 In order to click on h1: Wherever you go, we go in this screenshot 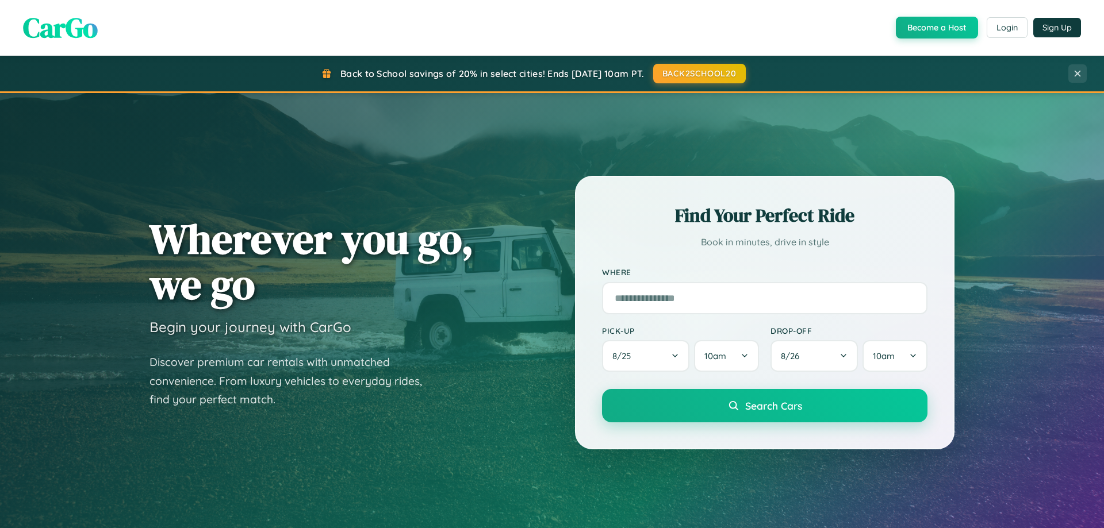, I will do `click(312, 262)`.